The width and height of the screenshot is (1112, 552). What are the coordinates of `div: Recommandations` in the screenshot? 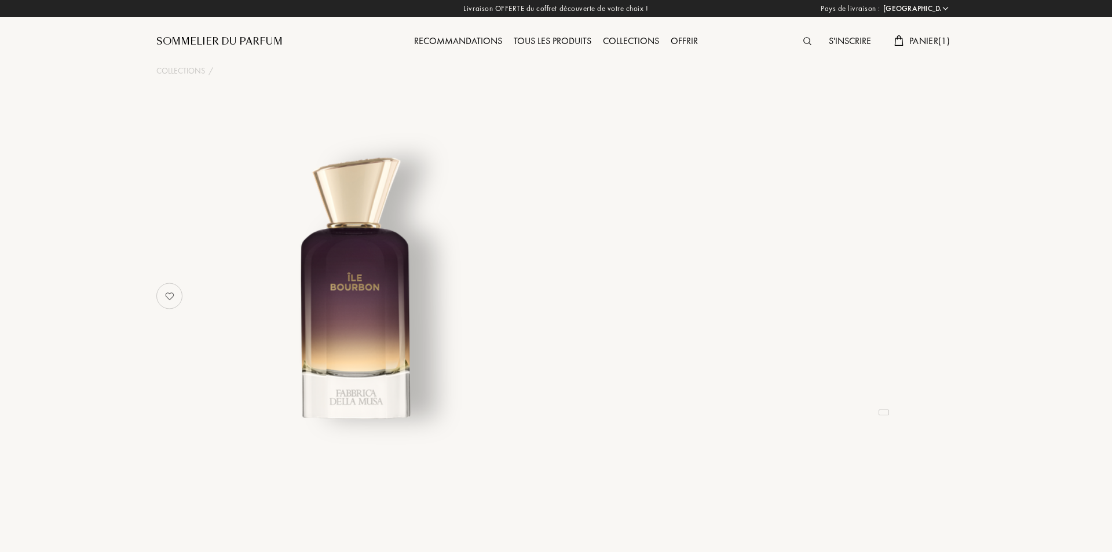 It's located at (458, 42).